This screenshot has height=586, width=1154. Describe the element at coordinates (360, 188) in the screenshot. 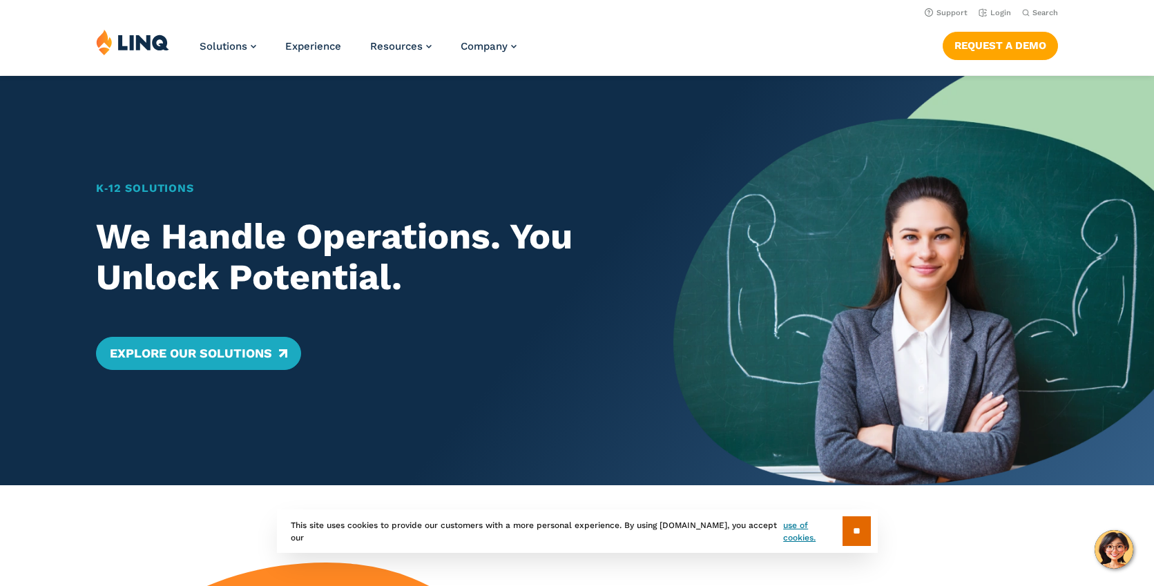

I see `h1: K‑12 Solutions` at that location.